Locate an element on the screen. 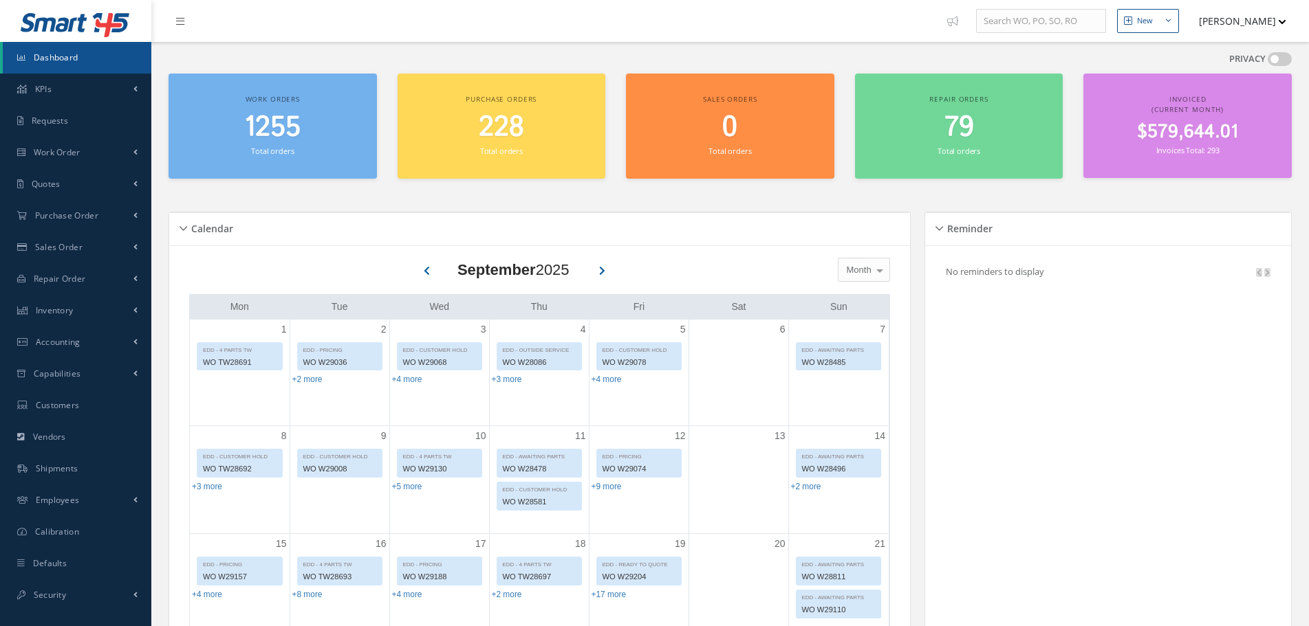 The image size is (1309, 626). a: September 6, 2025 is located at coordinates (783, 329).